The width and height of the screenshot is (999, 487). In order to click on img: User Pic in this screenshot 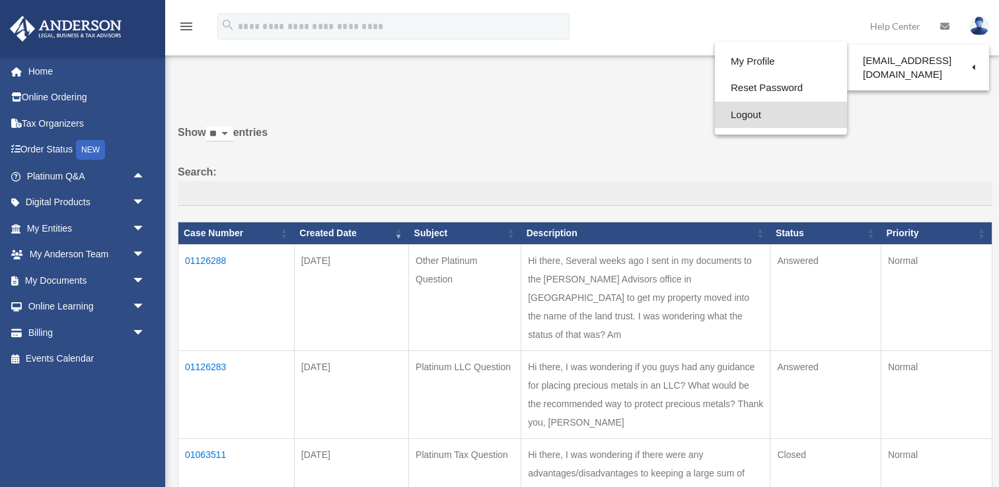, I will do `click(979, 26)`.